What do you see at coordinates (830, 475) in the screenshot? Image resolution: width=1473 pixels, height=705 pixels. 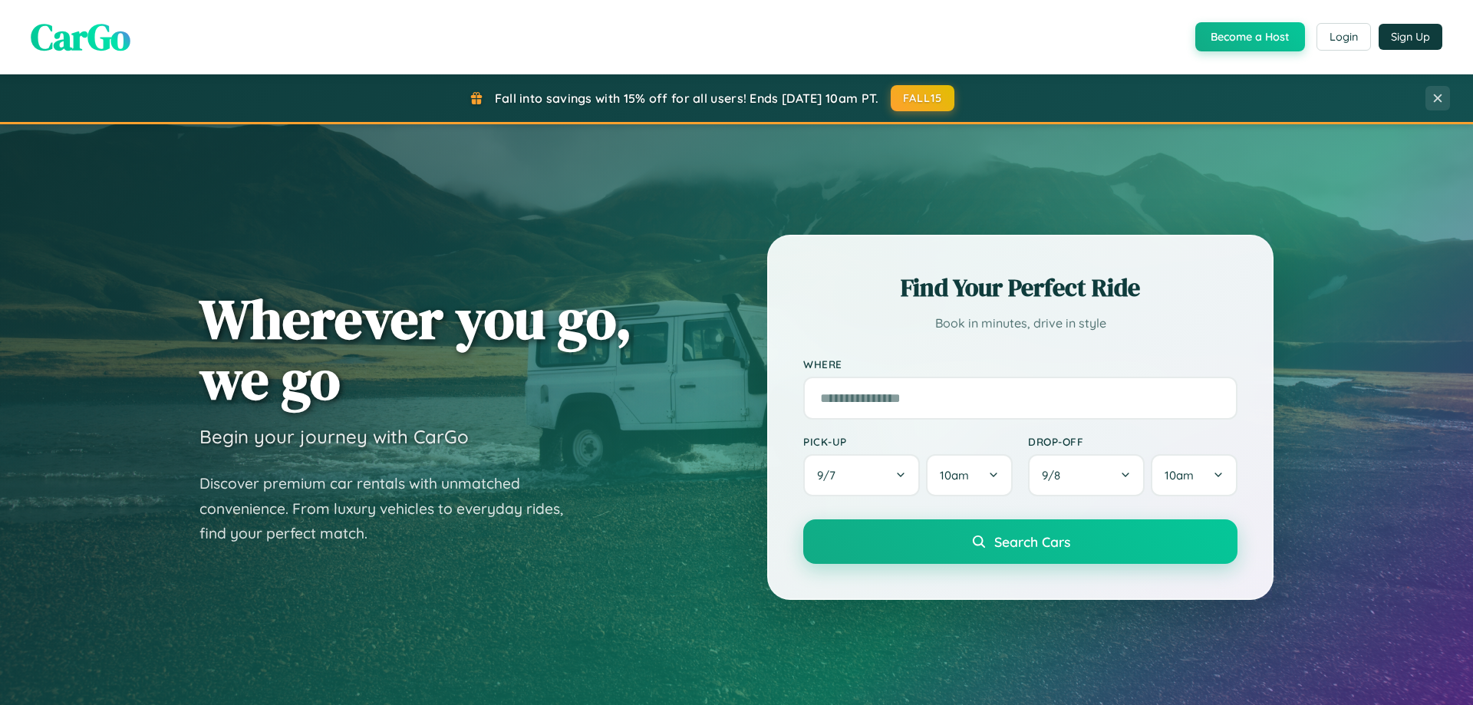 I see `span: 9 / 7` at bounding box center [830, 475].